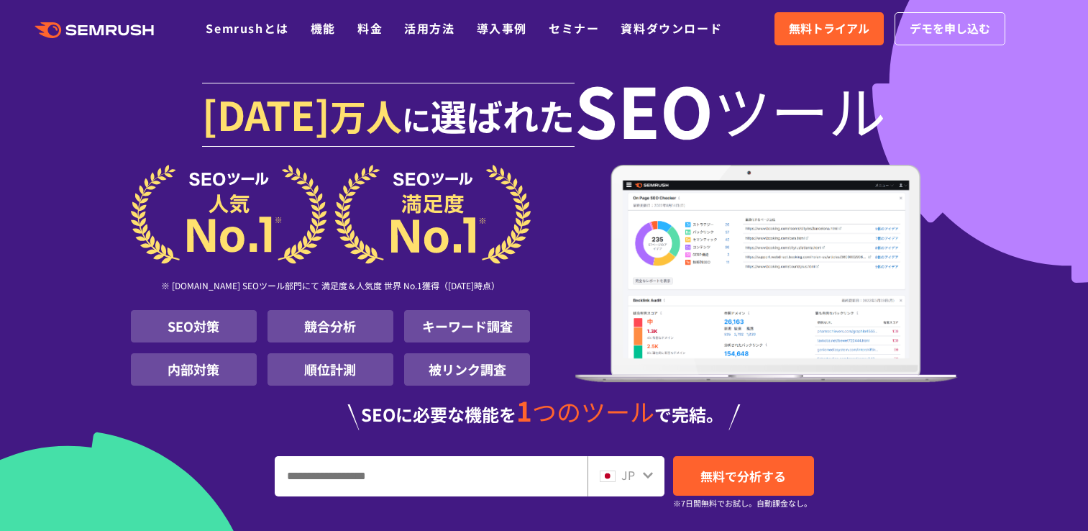 The width and height of the screenshot is (1088, 531). Describe the element at coordinates (574, 28) in the screenshot. I see `a: セミナー` at that location.